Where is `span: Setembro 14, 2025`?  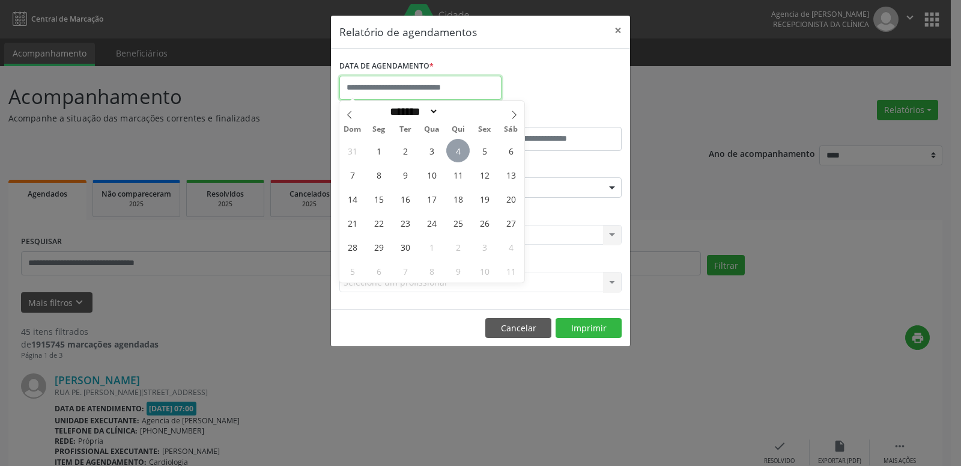
span: Setembro 14, 2025 is located at coordinates (352, 198).